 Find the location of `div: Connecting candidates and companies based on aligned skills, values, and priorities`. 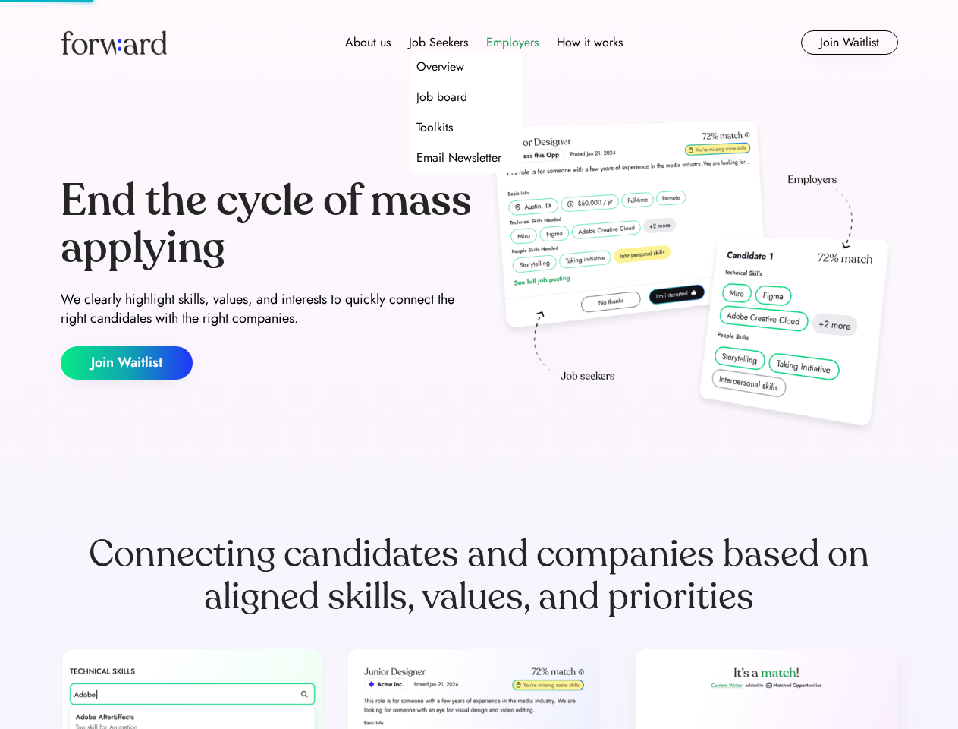

div: Connecting candidates and companies based on aligned skills, values, and priorities is located at coordinates (480, 575).